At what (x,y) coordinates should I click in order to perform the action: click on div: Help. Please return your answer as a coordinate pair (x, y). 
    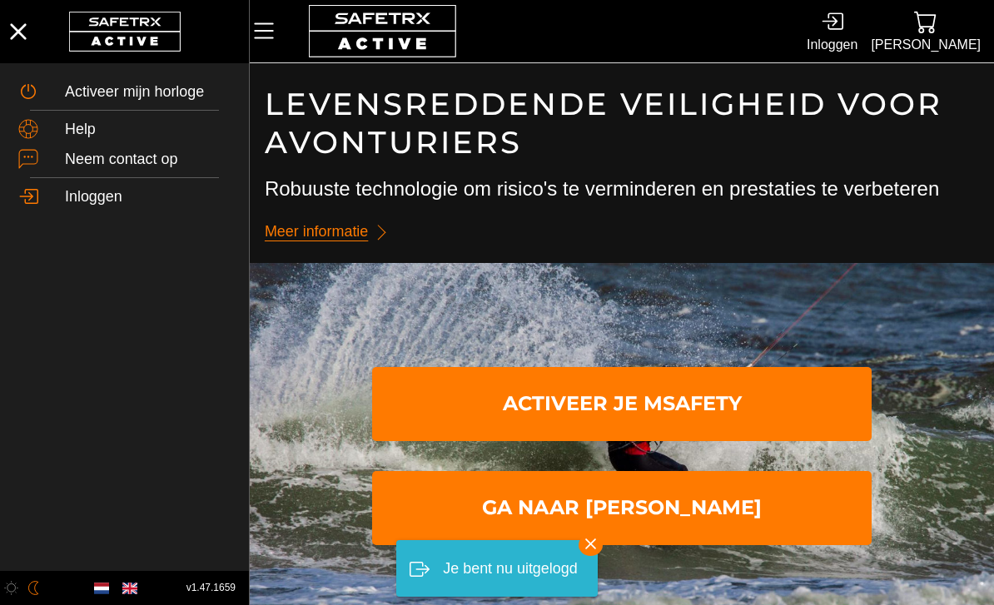
    Looking at the image, I should click on (147, 129).